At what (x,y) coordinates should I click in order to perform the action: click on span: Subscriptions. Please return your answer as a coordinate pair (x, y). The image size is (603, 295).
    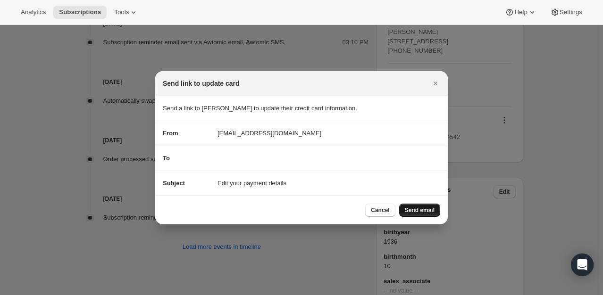
    Looking at the image, I should click on (80, 12).